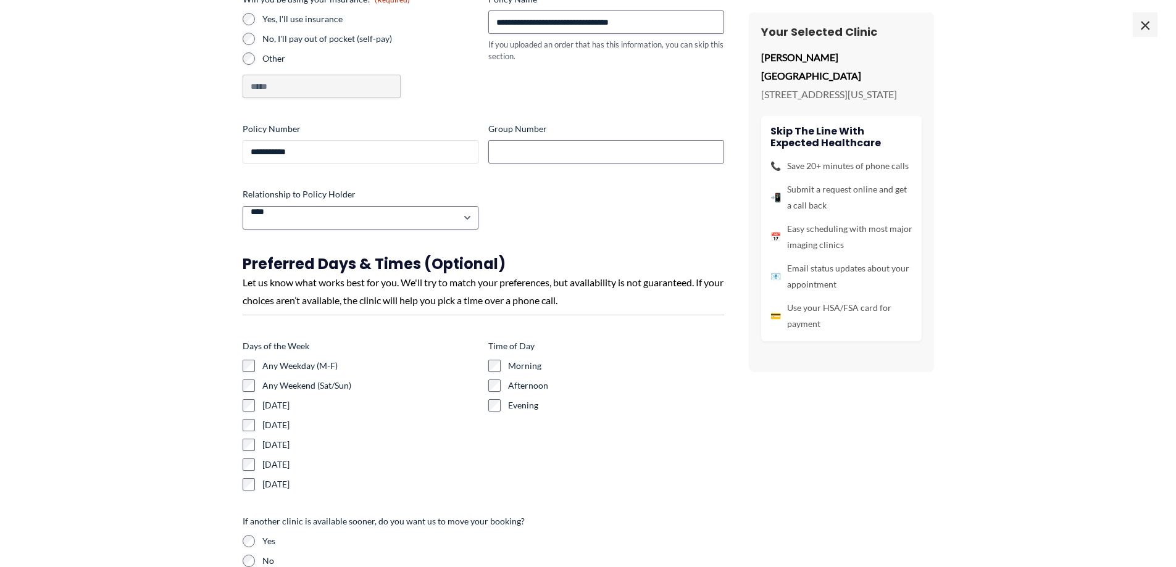 The image size is (1176, 567). What do you see at coordinates (841, 237) in the screenshot?
I see `li: Easy scheduling with most major imaging clinics` at bounding box center [841, 237].